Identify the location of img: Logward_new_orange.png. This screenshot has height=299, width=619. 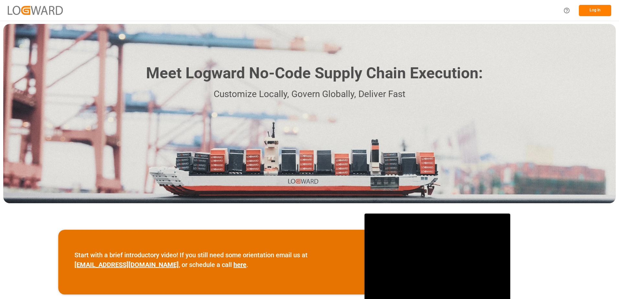
(35, 10).